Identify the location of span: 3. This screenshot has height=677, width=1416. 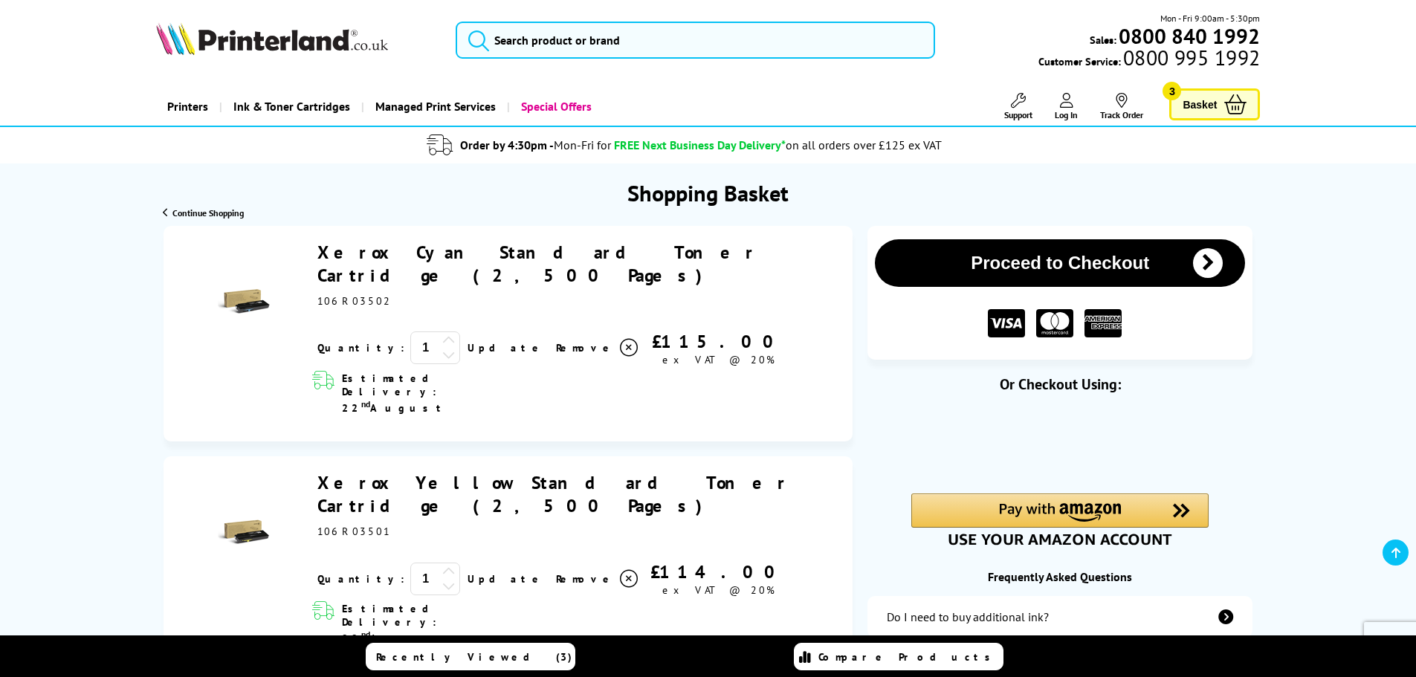
(1171, 91).